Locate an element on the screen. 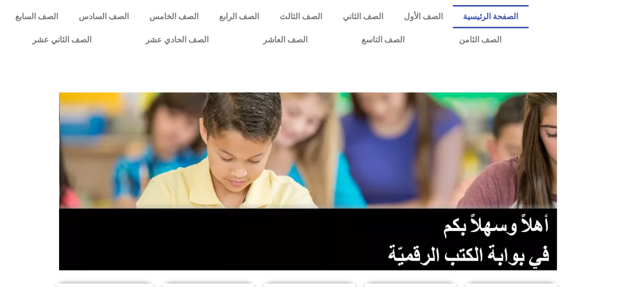 The height and width of the screenshot is (287, 619). a: الصف الثامن is located at coordinates (480, 40).